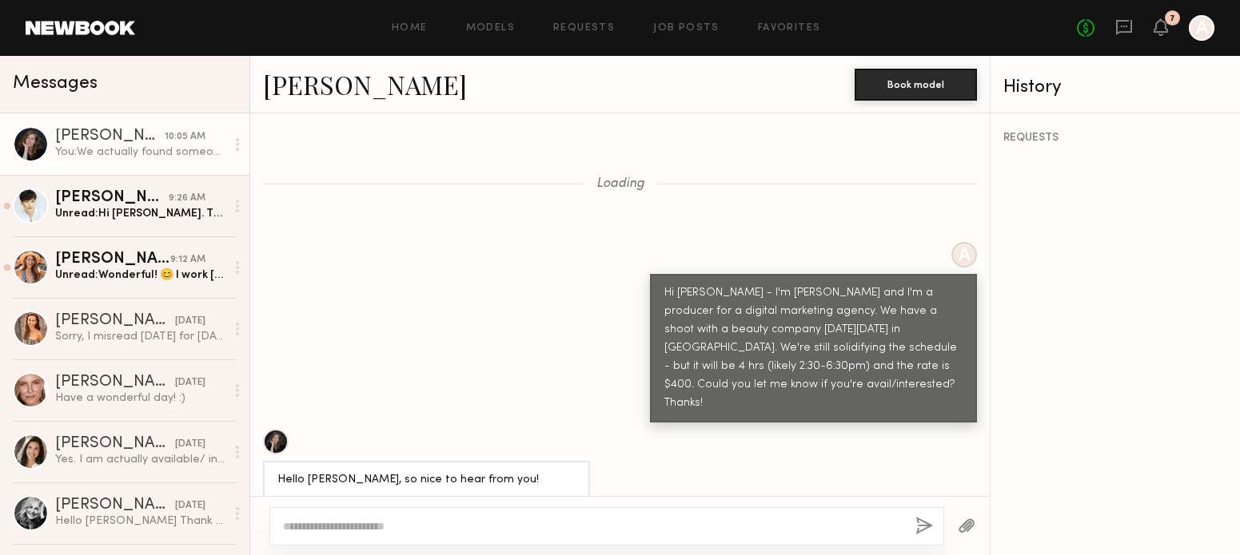  Describe the element at coordinates (1172, 18) in the screenshot. I see `div: 7` at that location.